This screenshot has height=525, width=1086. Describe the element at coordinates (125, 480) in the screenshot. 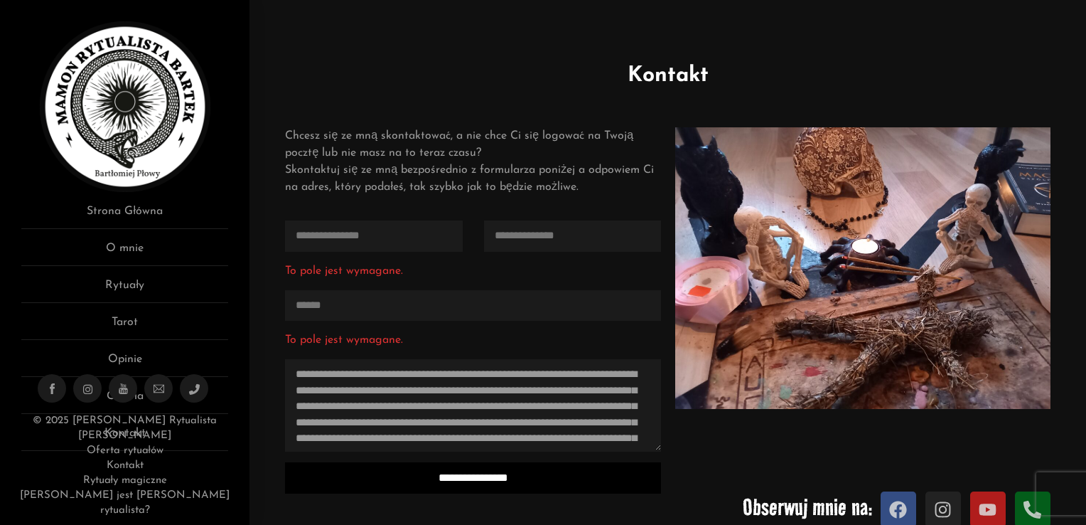

I see `a: Rytuały magiczne` at that location.